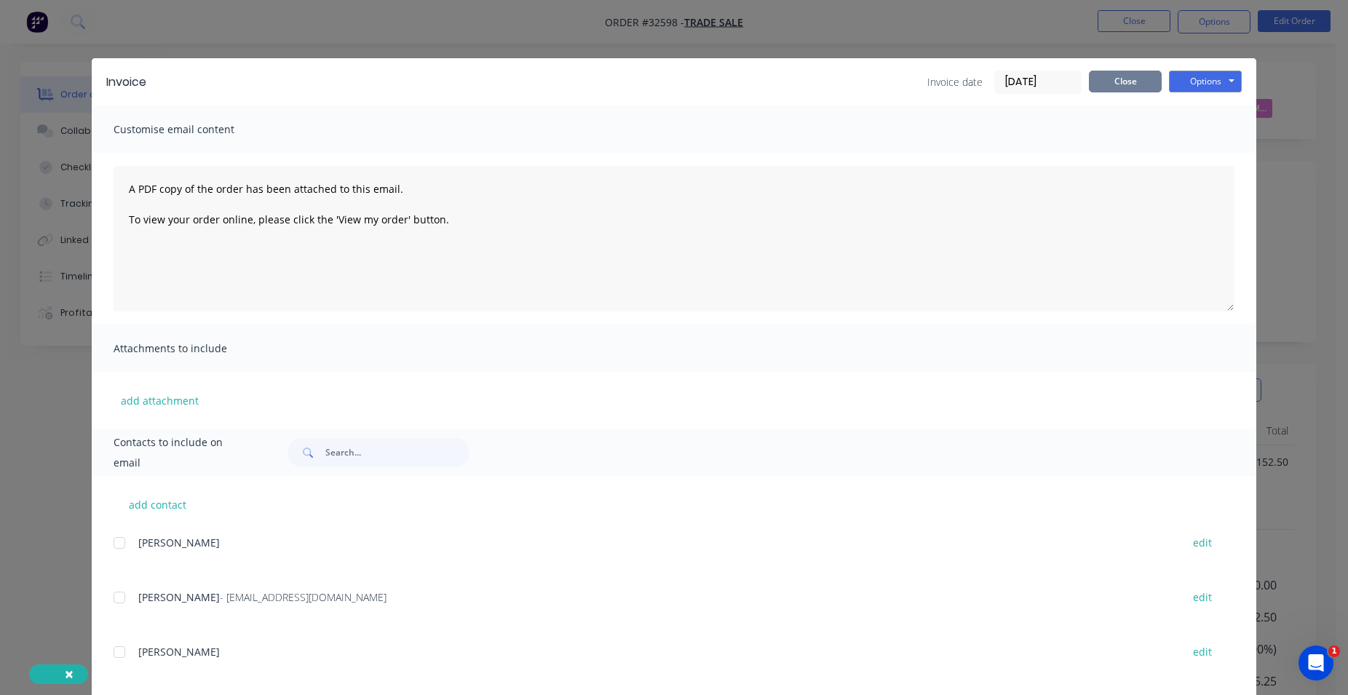  Describe the element at coordinates (1206, 82) in the screenshot. I see `button: Options` at that location.